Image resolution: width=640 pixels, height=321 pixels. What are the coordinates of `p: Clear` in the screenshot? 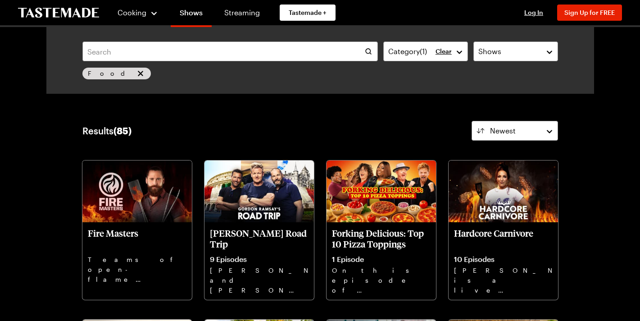 It's located at (444, 51).